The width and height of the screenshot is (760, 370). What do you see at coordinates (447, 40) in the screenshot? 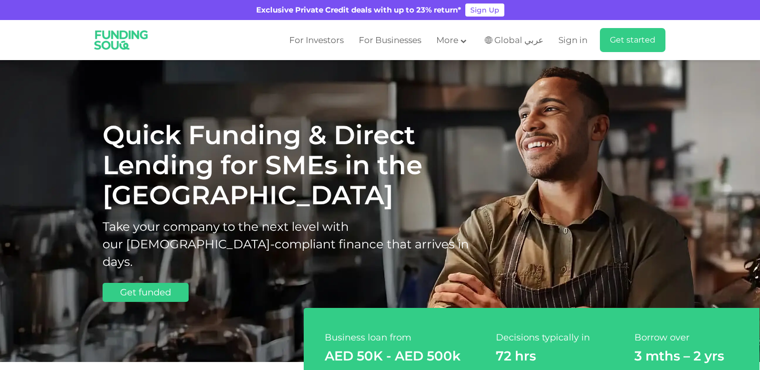
I see `span: More` at bounding box center [447, 40].